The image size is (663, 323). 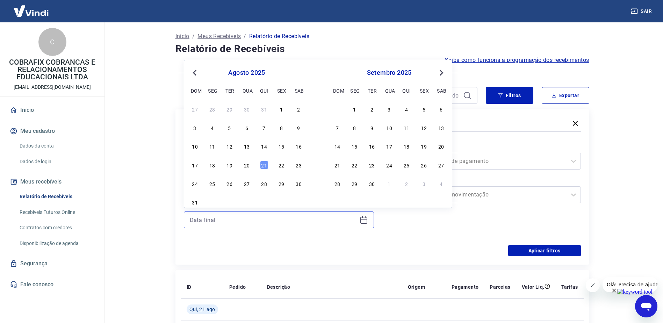 I want to click on p: Valor Líq., so click(x=533, y=287).